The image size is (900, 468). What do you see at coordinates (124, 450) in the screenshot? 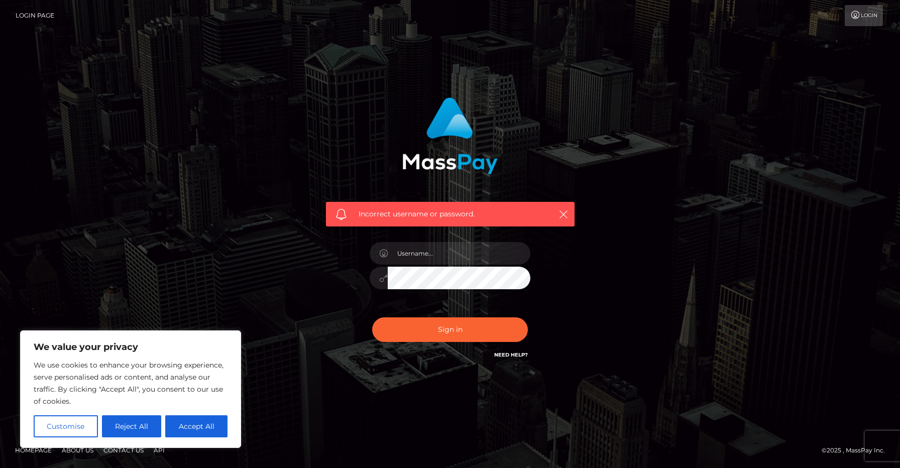
I see `a: Contact Us` at bounding box center [124, 450].